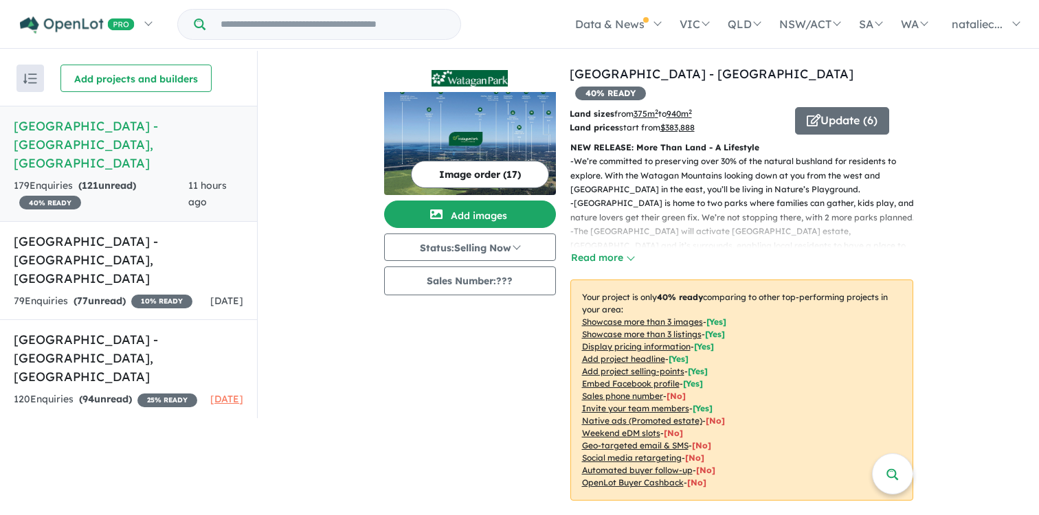 The image size is (1039, 515). I want to click on span: [ No ], so click(676, 396).